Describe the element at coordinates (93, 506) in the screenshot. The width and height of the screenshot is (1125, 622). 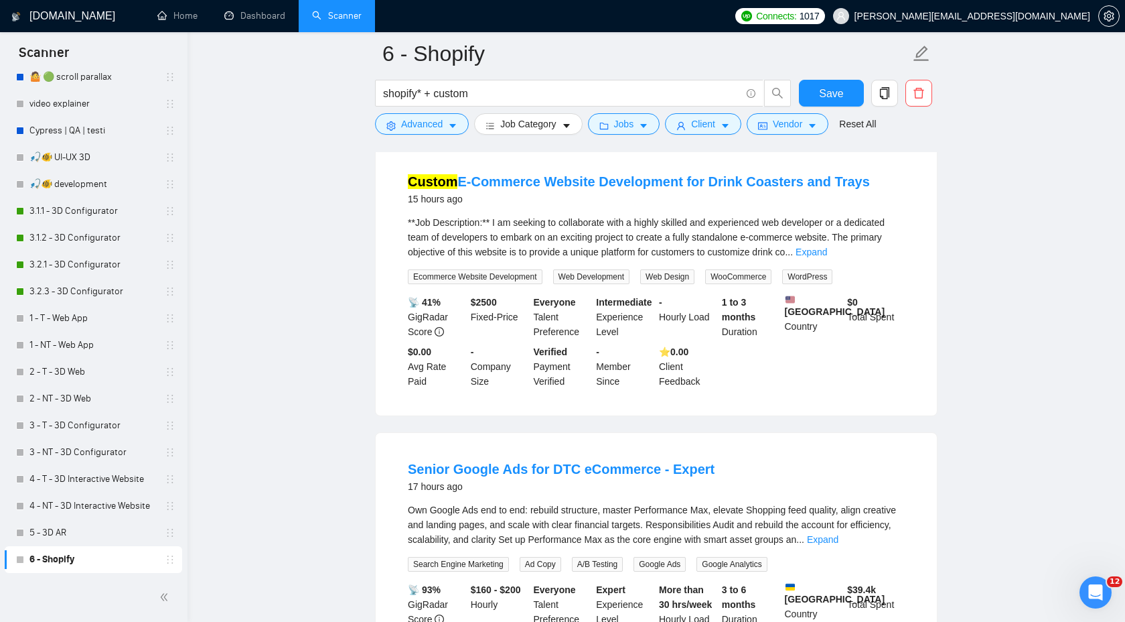
I see `a: 4 - NT - 3D Interactive Website` at that location.